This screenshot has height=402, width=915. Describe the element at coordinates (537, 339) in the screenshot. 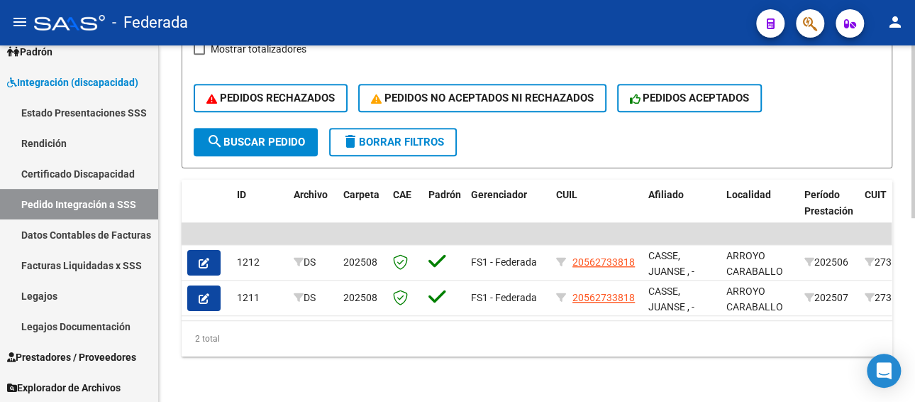

I see `div: 2 total` at that location.